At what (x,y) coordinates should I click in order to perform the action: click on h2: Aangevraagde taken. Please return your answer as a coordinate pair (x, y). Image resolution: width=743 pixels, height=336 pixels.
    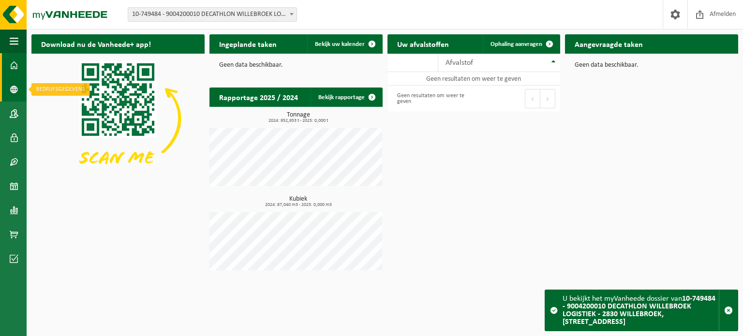
    Looking at the image, I should click on (609, 44).